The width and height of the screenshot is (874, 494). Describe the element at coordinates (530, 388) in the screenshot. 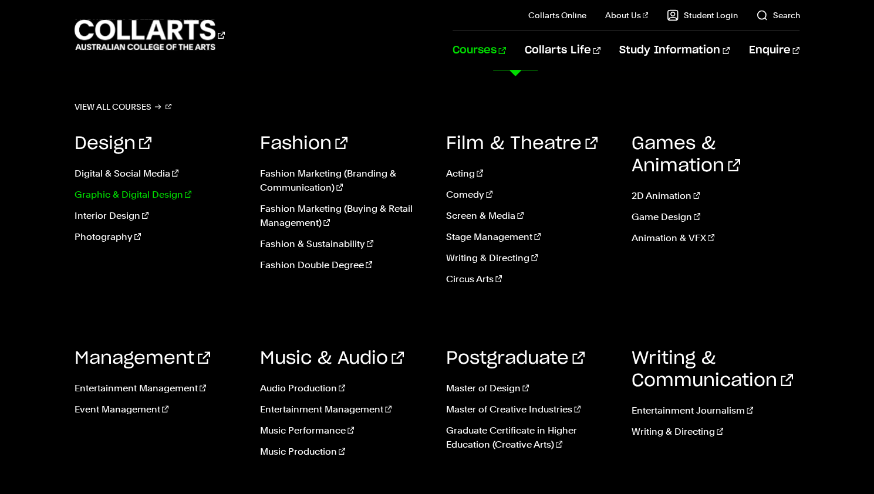

I see `a: Master of Design` at that location.